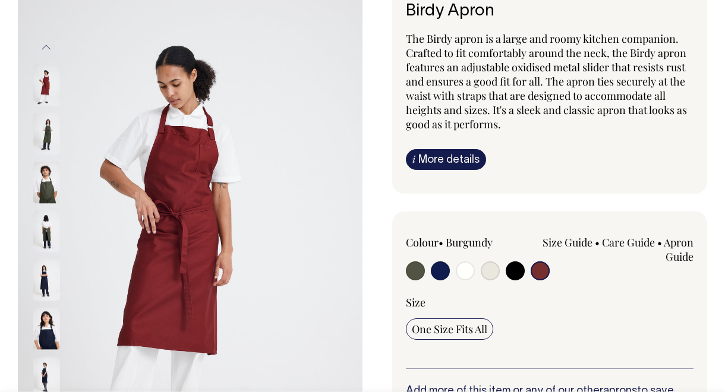 Image resolution: width=725 pixels, height=392 pixels. What do you see at coordinates (546, 81) in the screenshot?
I see `span: The Birdy apron is a large and roomy kitchen companion. Crafted to fit comfortably around the nec...` at bounding box center [546, 81].